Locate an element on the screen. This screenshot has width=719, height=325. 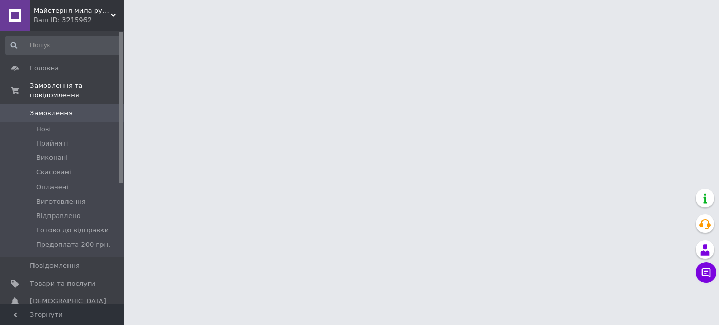
div: Ваш ID: 3215962 is located at coordinates (78, 20).